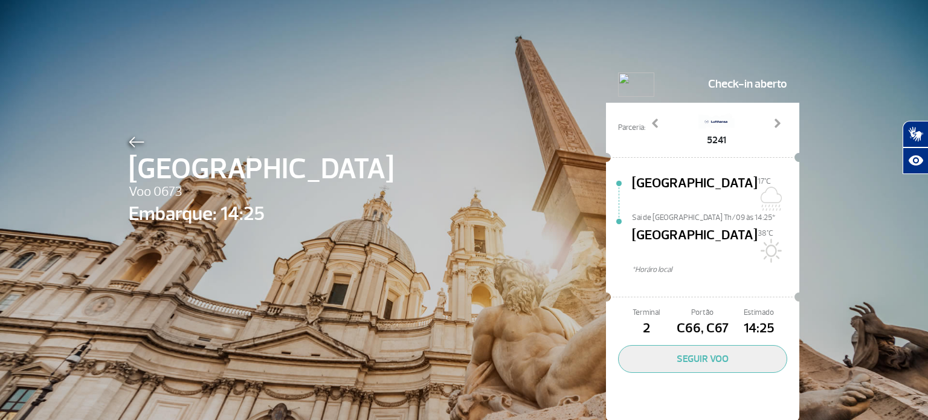 This screenshot has height=420, width=928. What do you see at coordinates (916, 134) in the screenshot?
I see `button: Abrir tradutor de língua de sinais.` at bounding box center [916, 134].